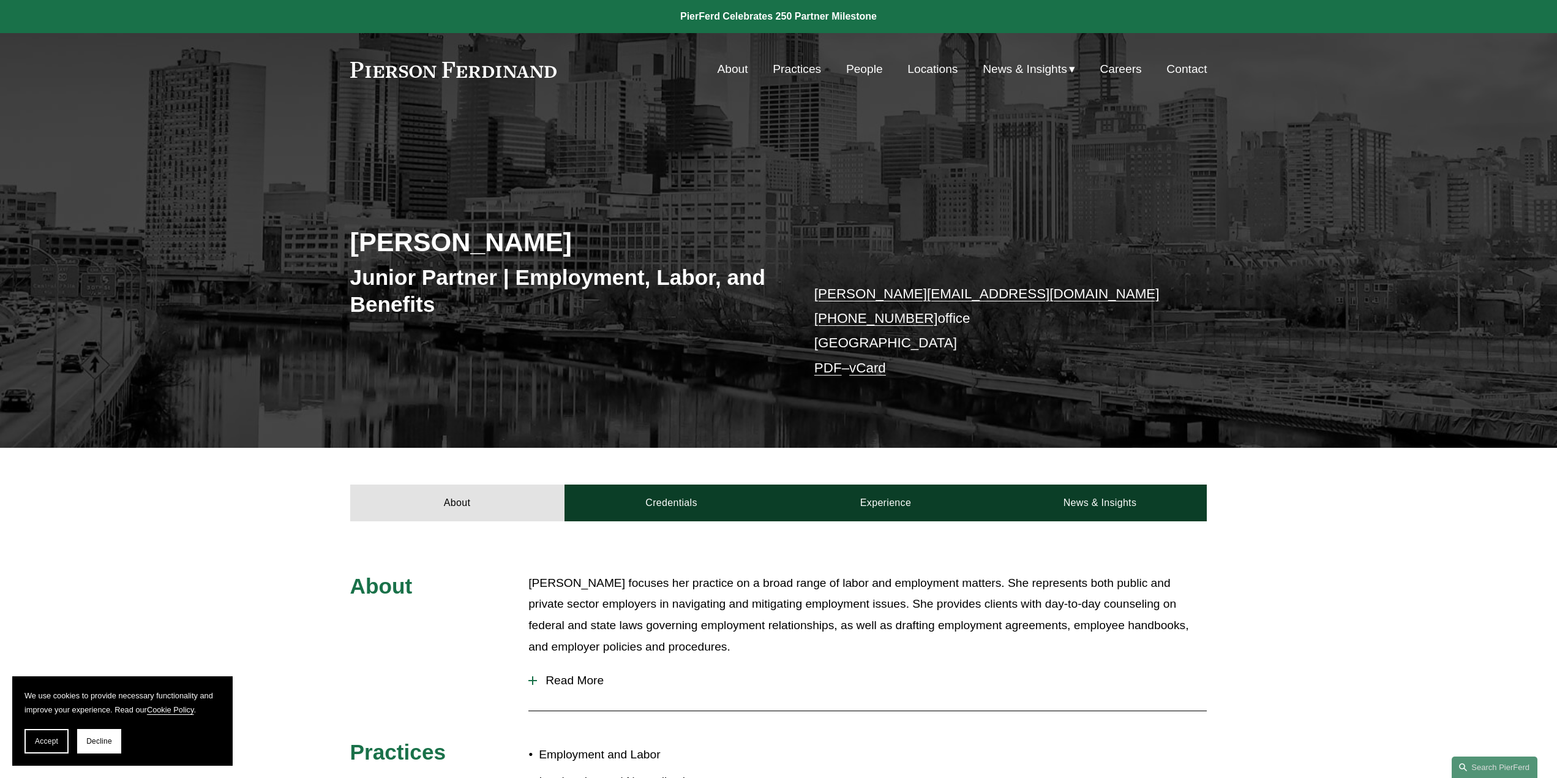  What do you see at coordinates (828, 367) in the screenshot?
I see `a: PDF` at bounding box center [828, 367].